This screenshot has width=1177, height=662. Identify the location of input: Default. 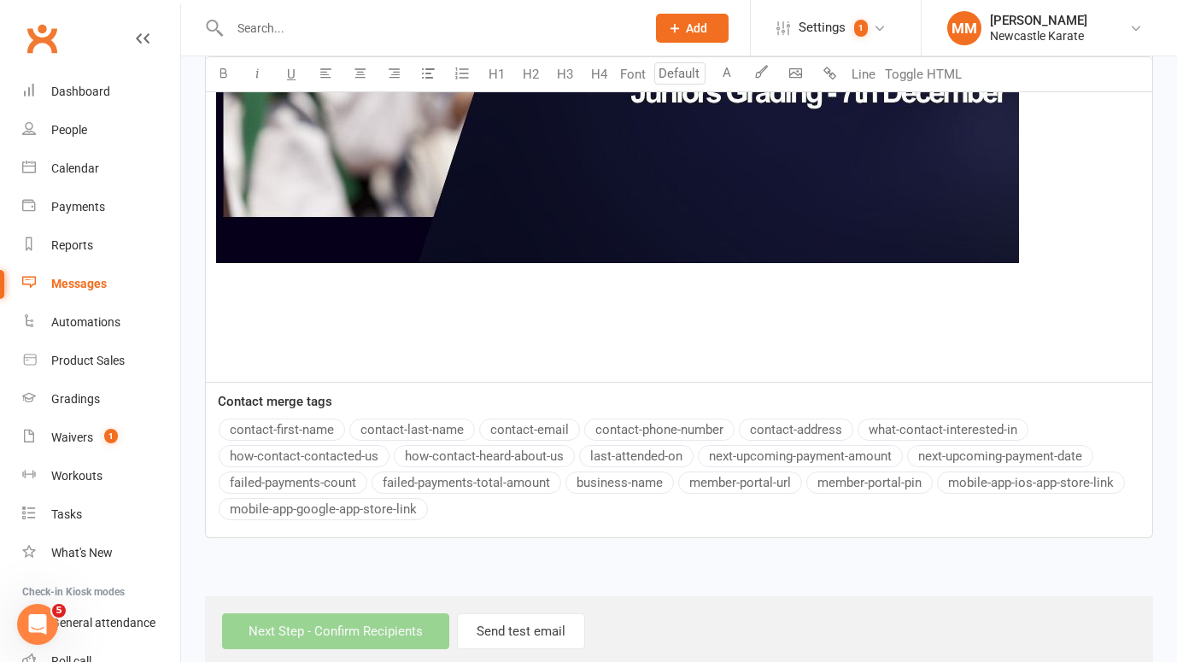
(680, 73).